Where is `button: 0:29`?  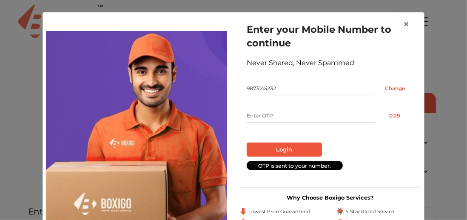
button: 0:29 is located at coordinates (395, 116).